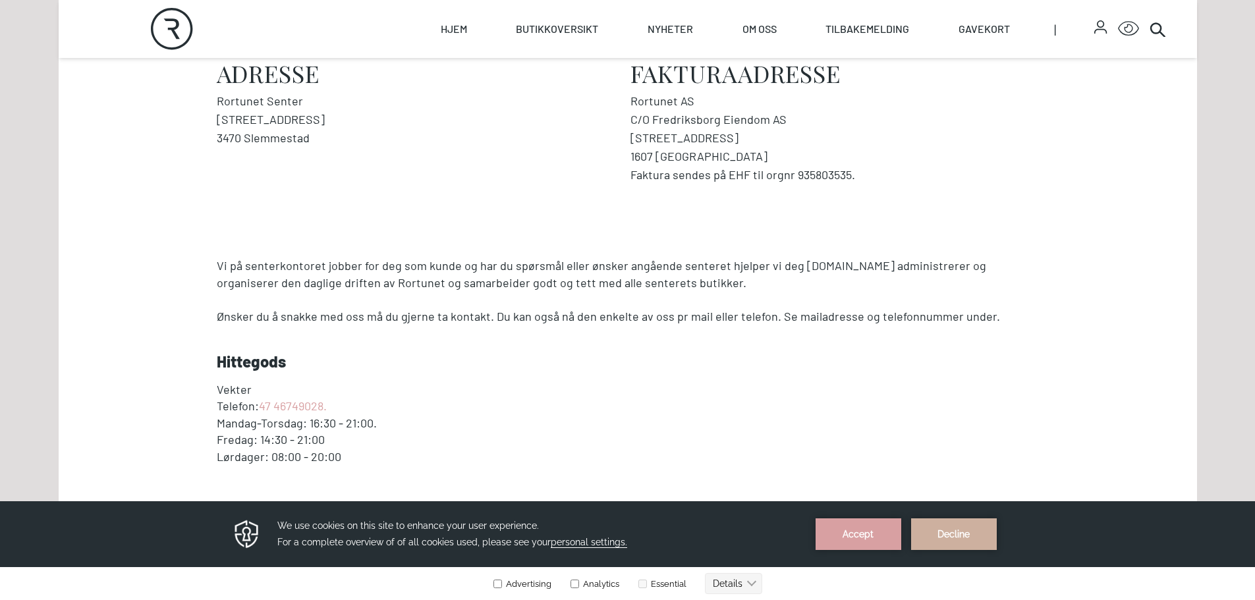  What do you see at coordinates (574, 82) in the screenshot?
I see `input: Analytics` at bounding box center [574, 82].